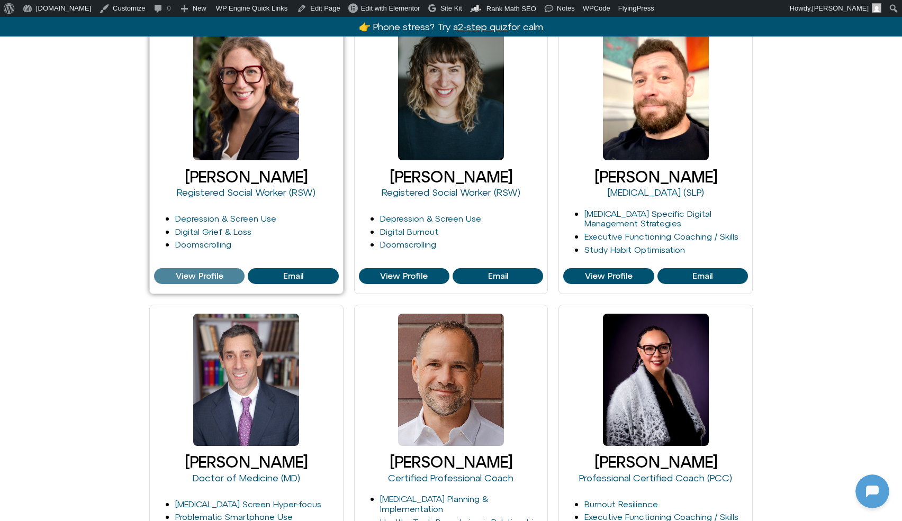  I want to click on a: Burnout Resilience, so click(621, 504).